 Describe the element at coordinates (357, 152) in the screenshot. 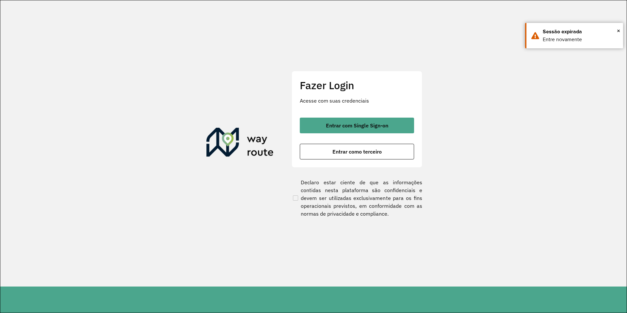

I see `span: Entrar como terceiro` at that location.